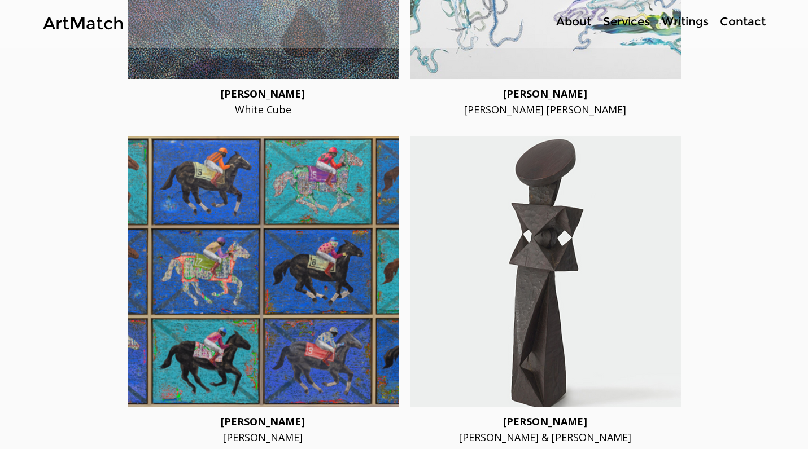 The width and height of the screenshot is (808, 449). Describe the element at coordinates (742, 21) in the screenshot. I see `a: Contact` at that location.